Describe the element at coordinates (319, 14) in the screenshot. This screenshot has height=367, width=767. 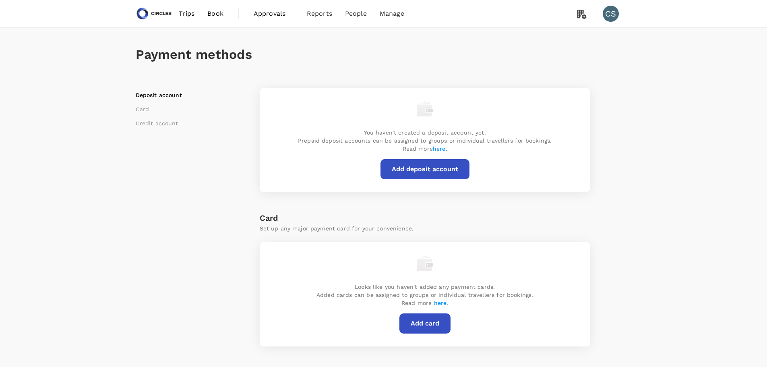
I see `span: Reports` at that location.